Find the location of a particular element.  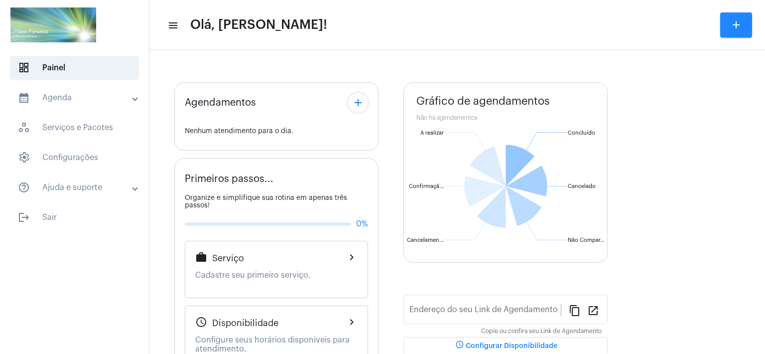

text: Cancelamen... is located at coordinates (425, 240).